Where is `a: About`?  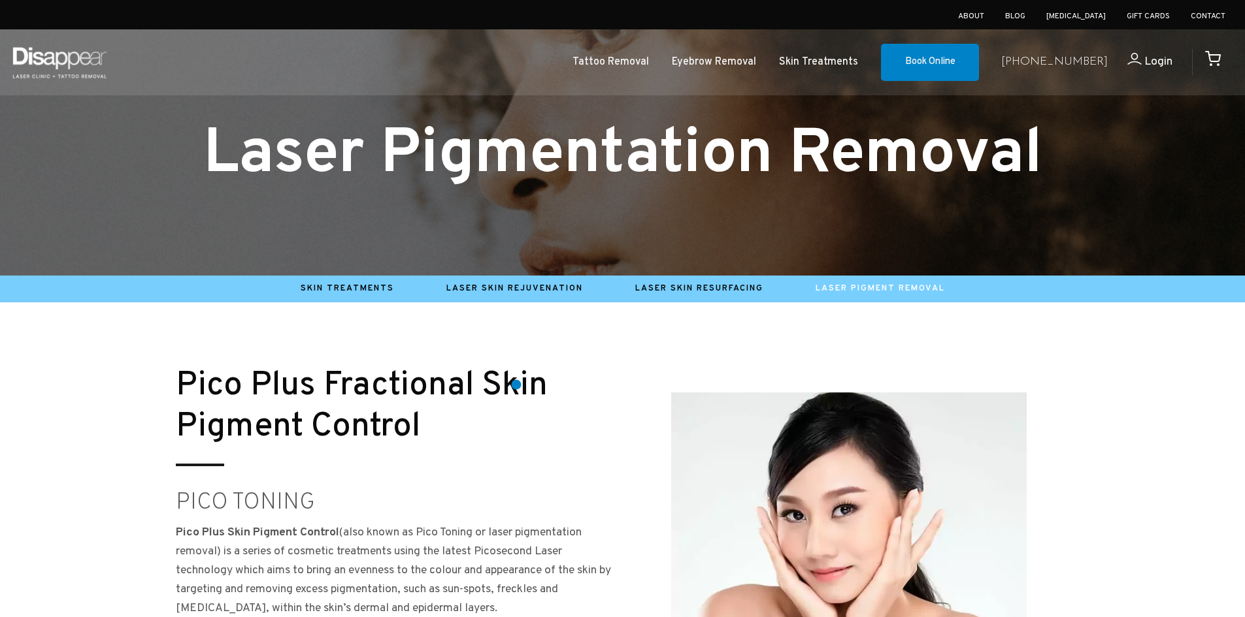
a: About is located at coordinates (971, 16).